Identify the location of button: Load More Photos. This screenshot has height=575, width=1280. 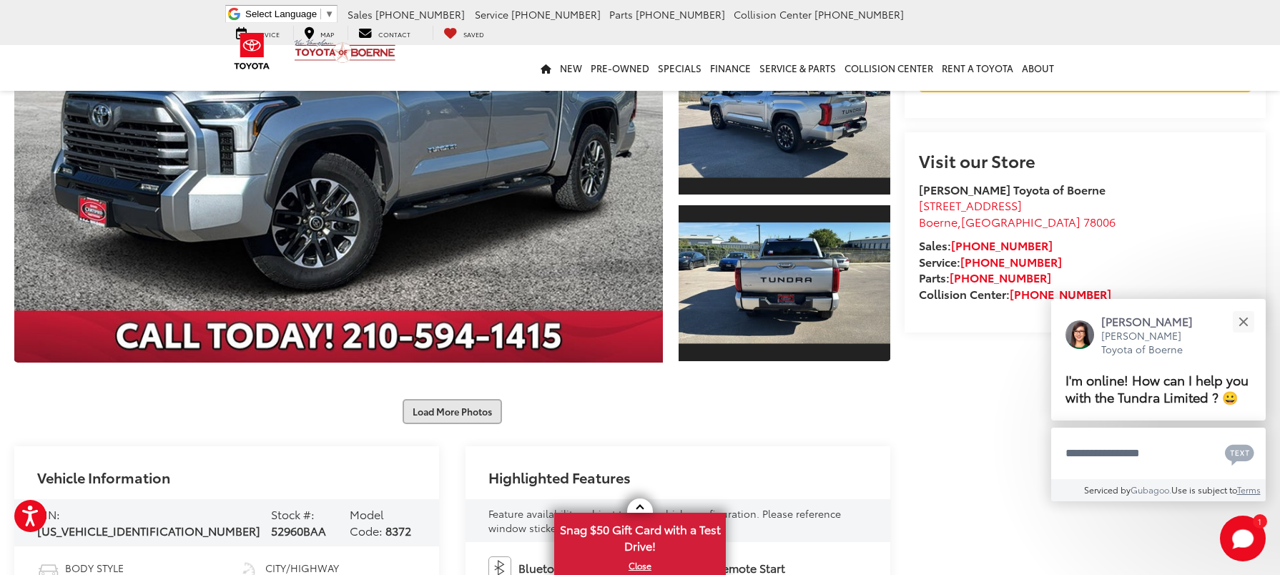
(452, 411).